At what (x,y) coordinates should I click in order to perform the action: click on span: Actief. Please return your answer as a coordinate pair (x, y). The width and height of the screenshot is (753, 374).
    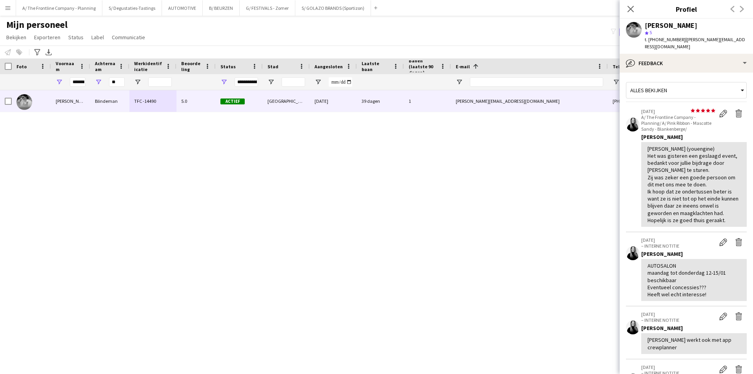
    Looking at the image, I should click on (232, 101).